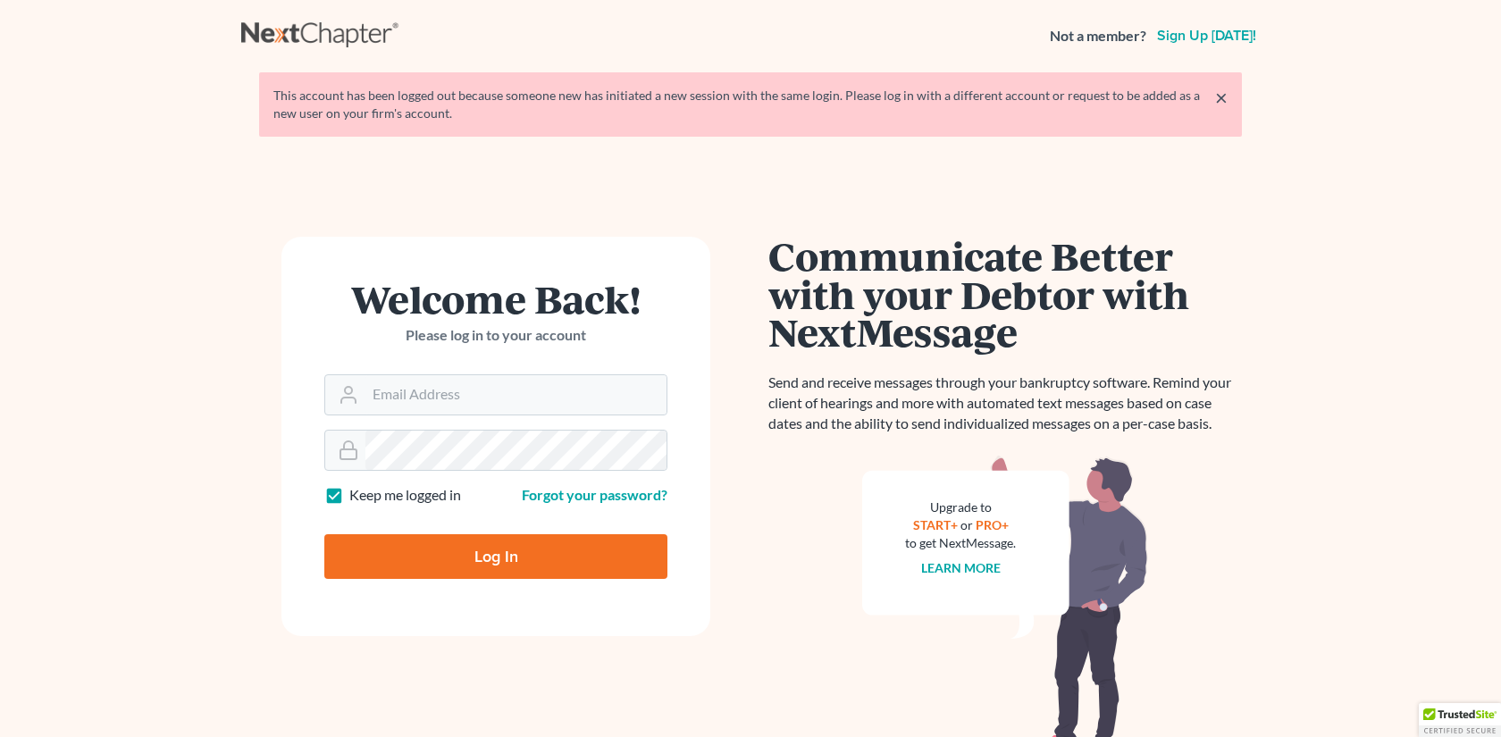 The image size is (1501, 737). Describe the element at coordinates (935, 524) in the screenshot. I see `a: START+` at that location.